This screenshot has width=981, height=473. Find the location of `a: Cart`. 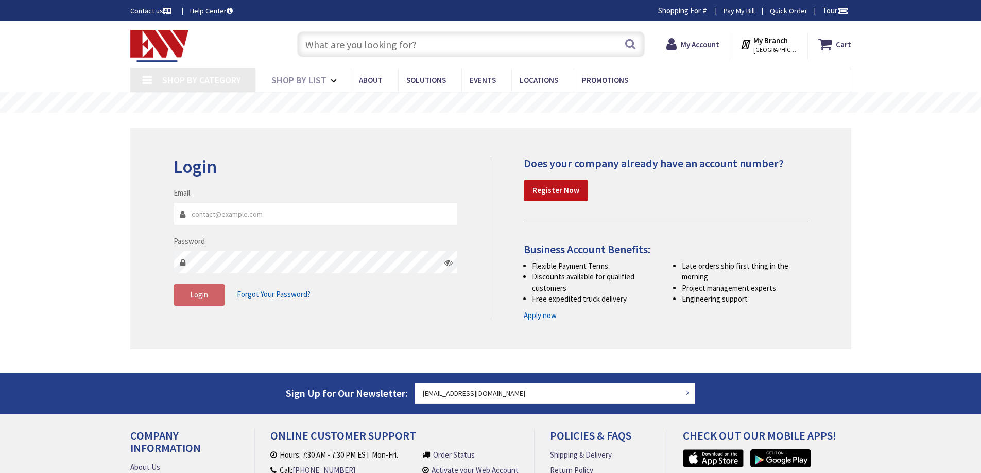

a: Cart is located at coordinates (835, 44).